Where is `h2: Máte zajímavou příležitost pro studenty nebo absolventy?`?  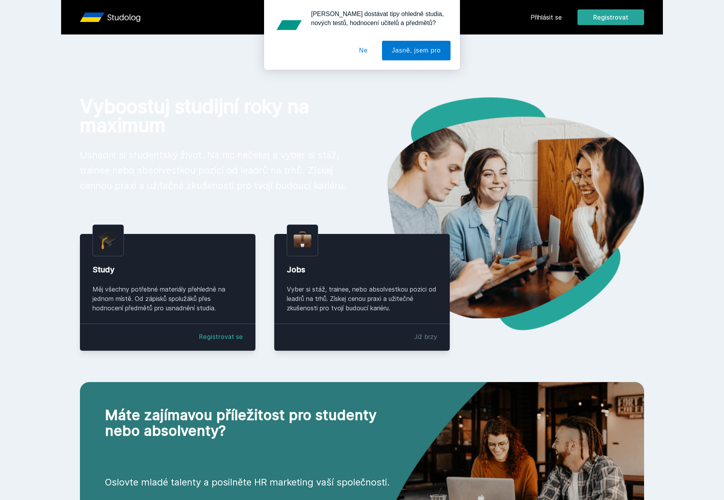 h2: Máte zajímavou příležitost pro studenty nebo absolventy? is located at coordinates (256, 423).